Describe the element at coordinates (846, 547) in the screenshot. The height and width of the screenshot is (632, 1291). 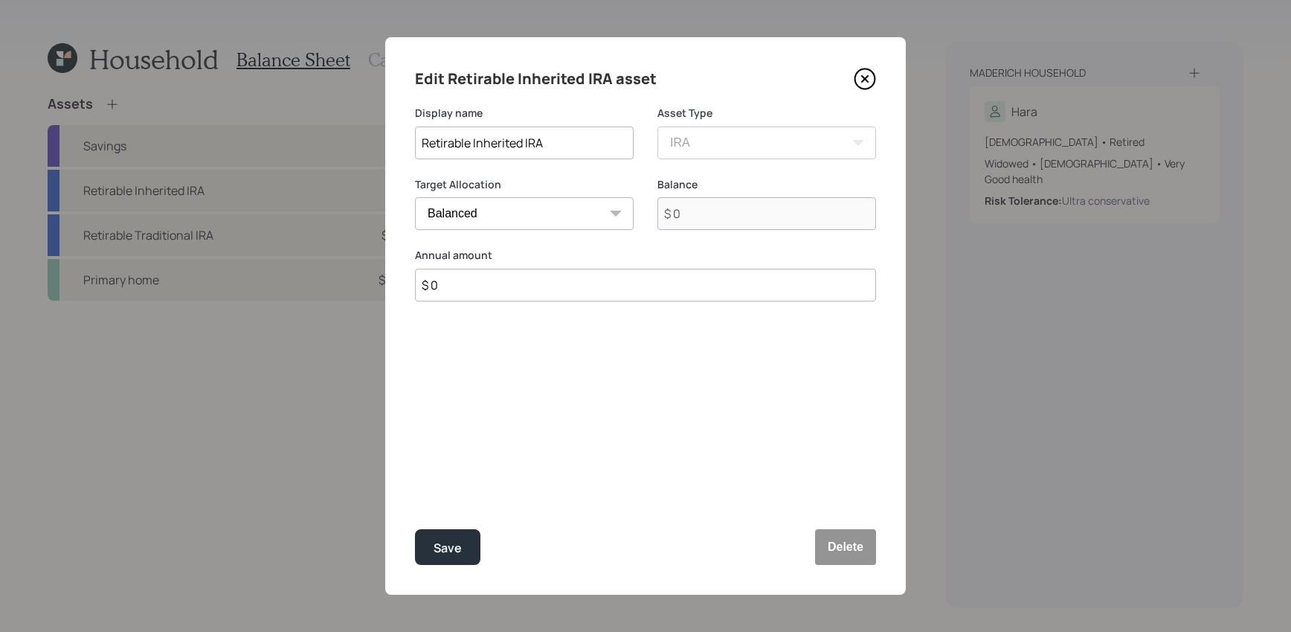
I see `button: Delete` at that location.